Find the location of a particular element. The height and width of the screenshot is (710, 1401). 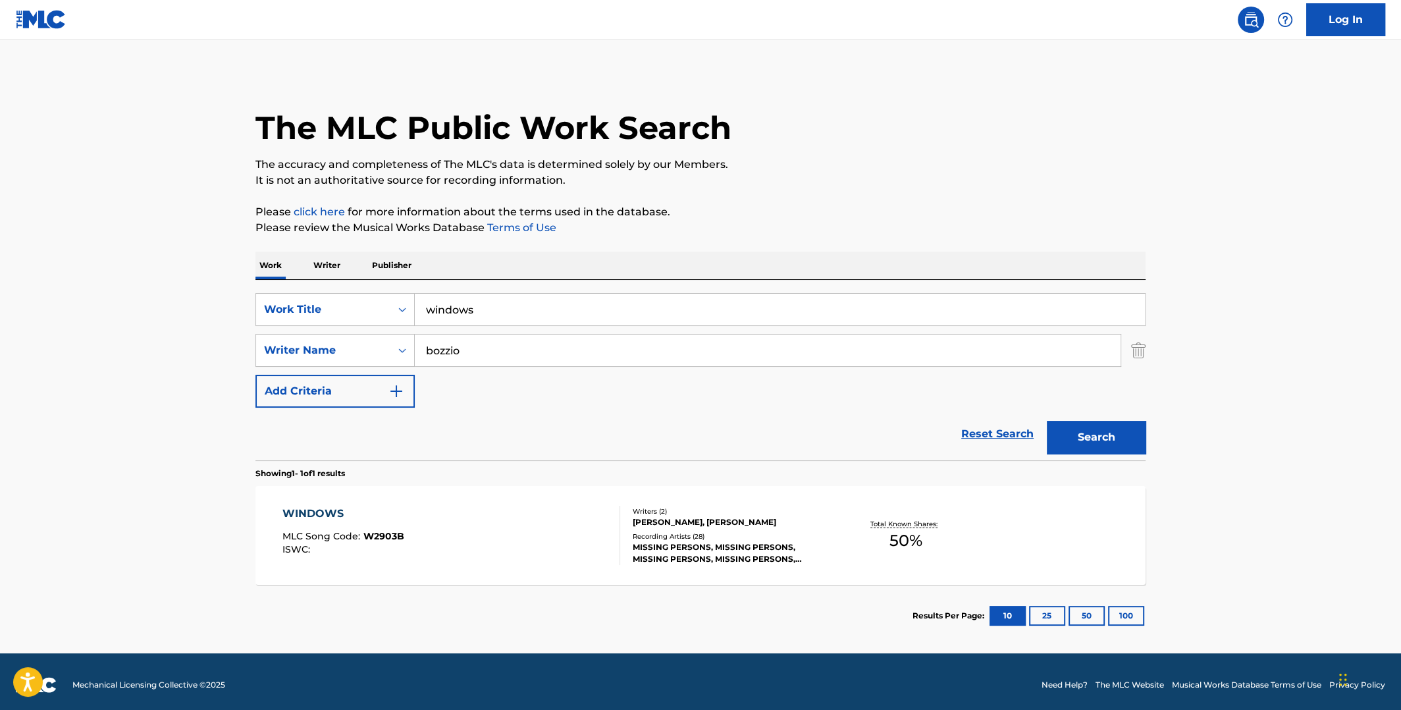

a: The MLC Website is located at coordinates (1130, 685).